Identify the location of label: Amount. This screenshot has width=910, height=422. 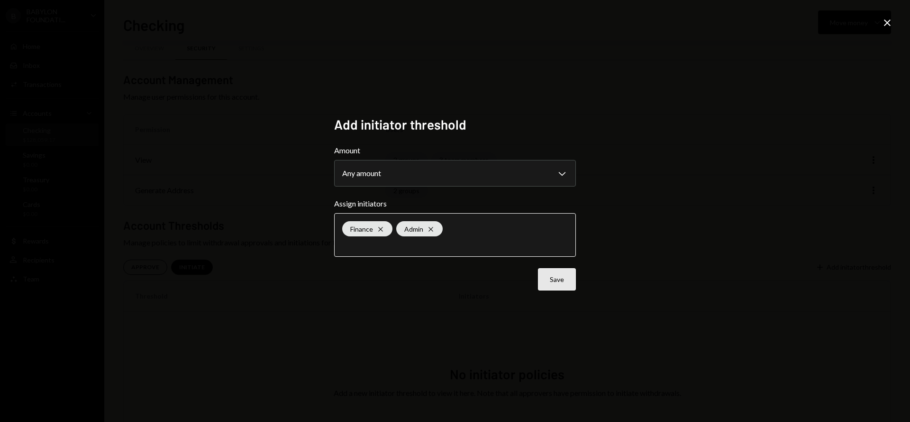
(455, 150).